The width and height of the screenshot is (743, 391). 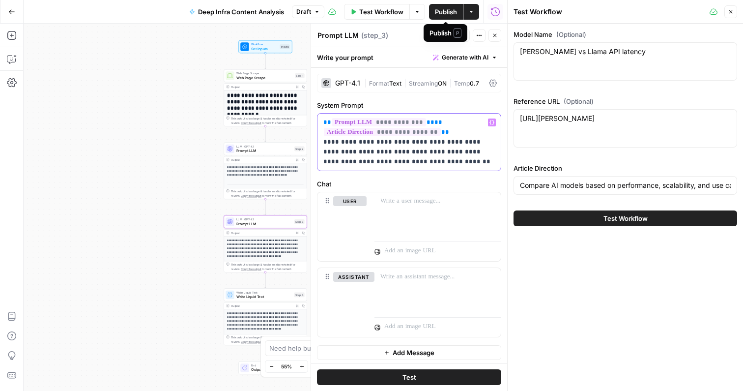 I want to click on div: Inputs, so click(x=284, y=47).